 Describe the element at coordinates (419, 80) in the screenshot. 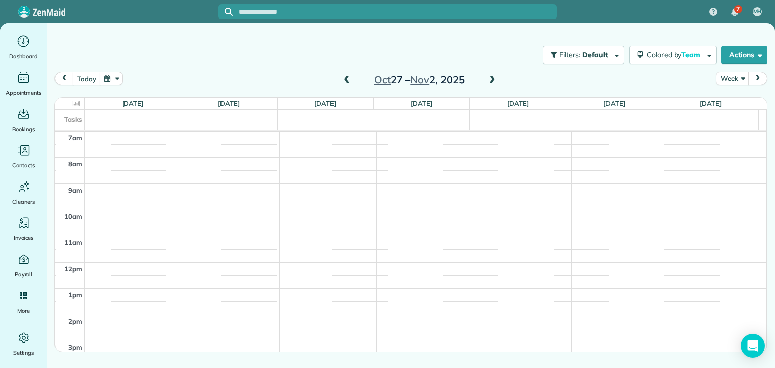

I see `h2: 27 – 2, 2025` at that location.